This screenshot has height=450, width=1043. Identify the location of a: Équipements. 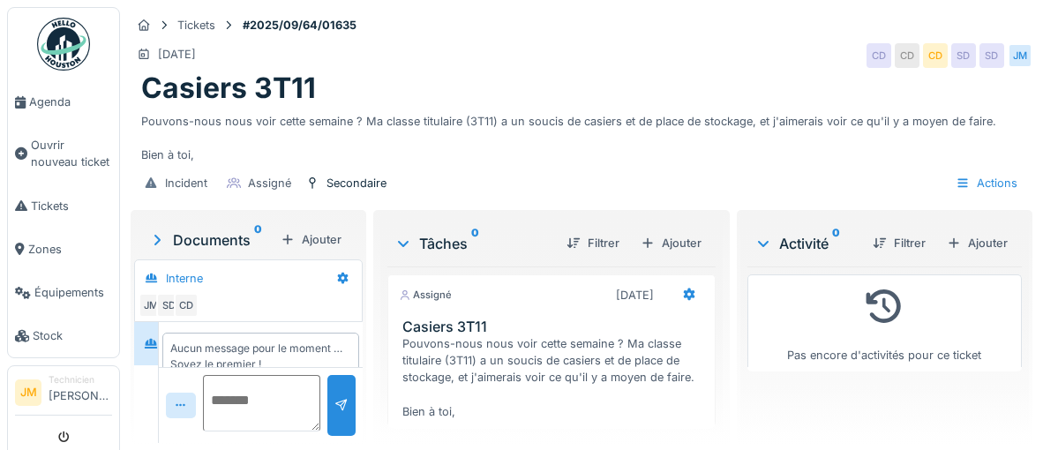
(64, 292).